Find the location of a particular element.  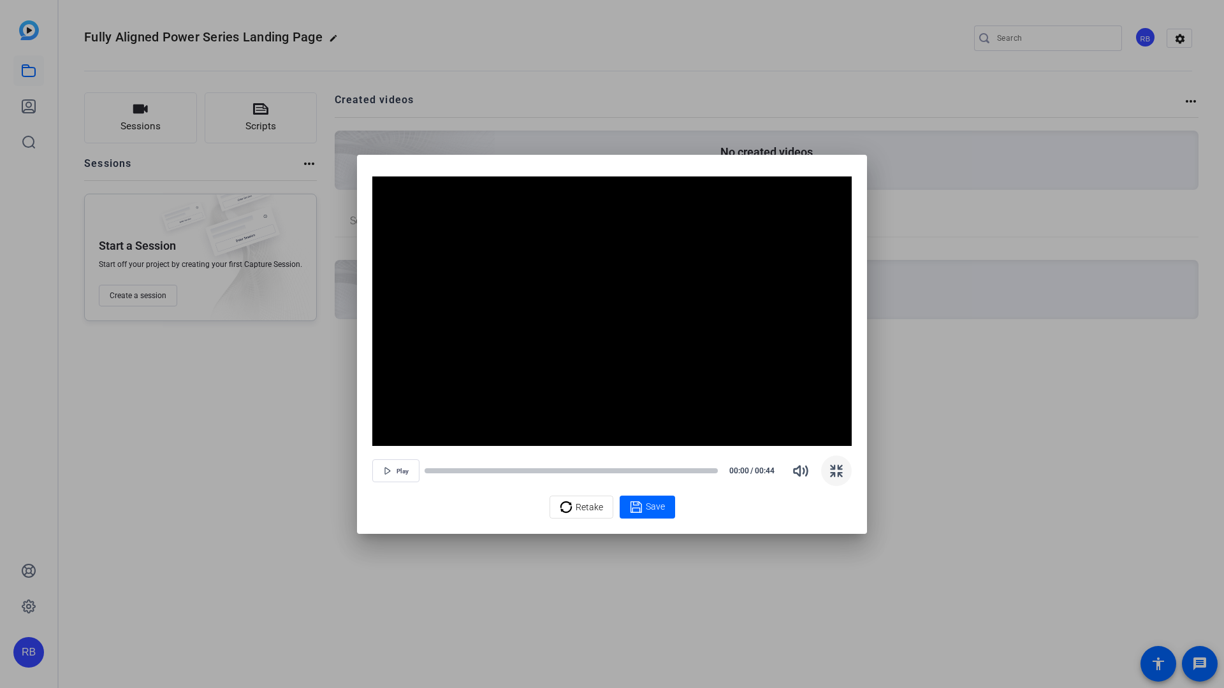

button: Mute is located at coordinates (800, 471).